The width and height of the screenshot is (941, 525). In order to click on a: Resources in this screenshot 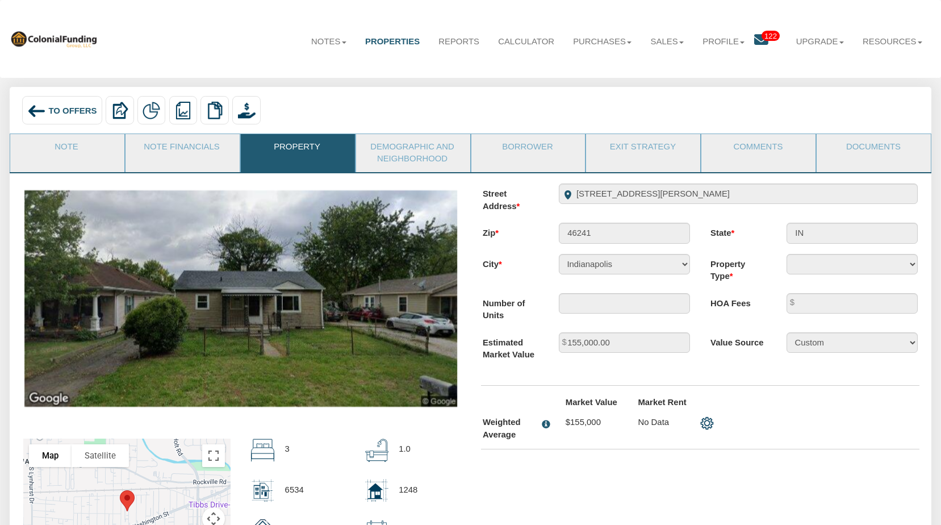, I will do `click(892, 41)`.